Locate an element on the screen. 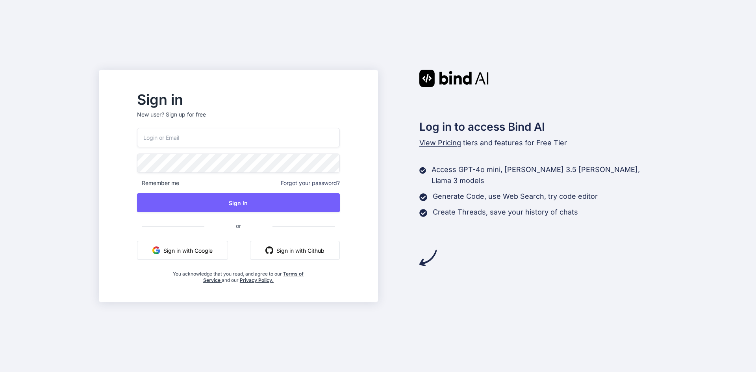  span: Remember me is located at coordinates (158, 183).